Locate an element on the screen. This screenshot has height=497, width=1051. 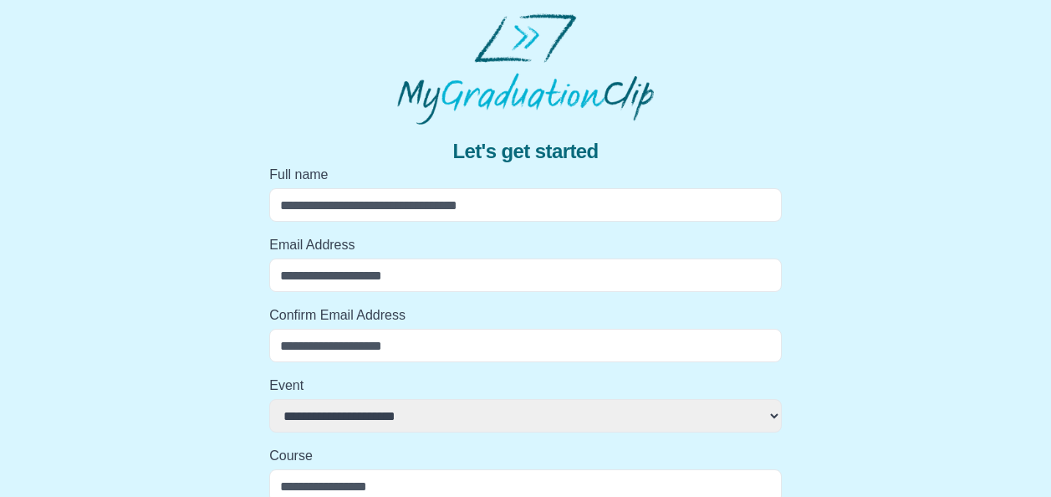
span: Let's get started is located at coordinates (525, 151).